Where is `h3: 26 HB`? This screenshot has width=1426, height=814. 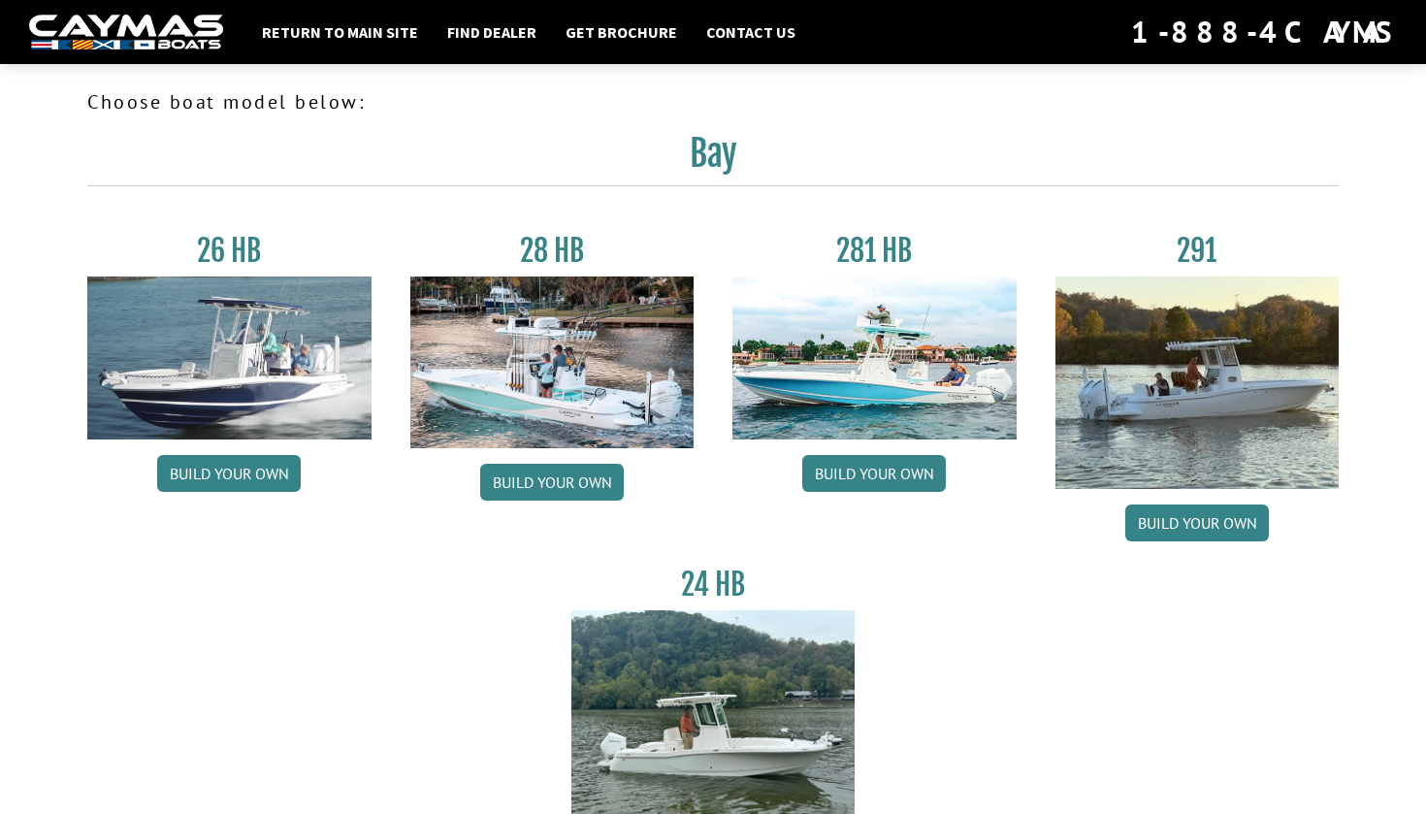
h3: 26 HB is located at coordinates (229, 250).